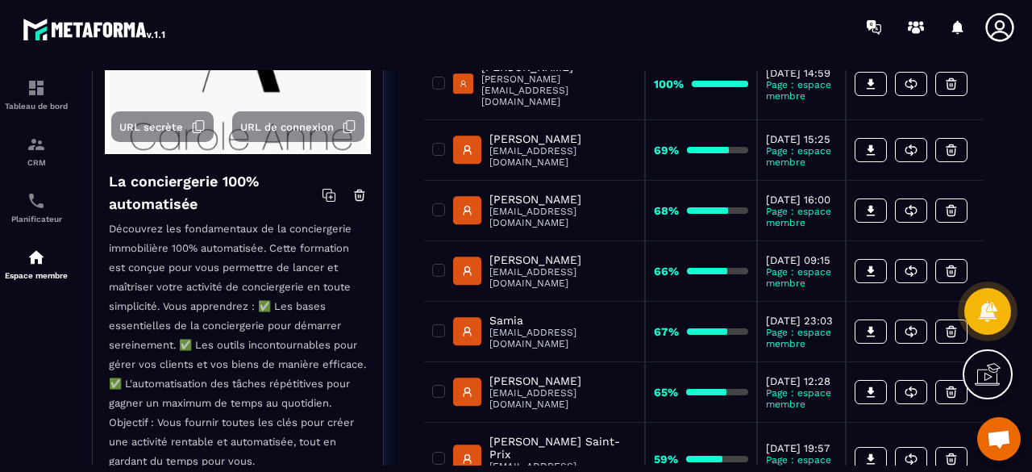 This screenshot has height=472, width=1032. What do you see at coordinates (36, 207) in the screenshot?
I see `a: schedulerschedulerPlanificateur` at bounding box center [36, 207].